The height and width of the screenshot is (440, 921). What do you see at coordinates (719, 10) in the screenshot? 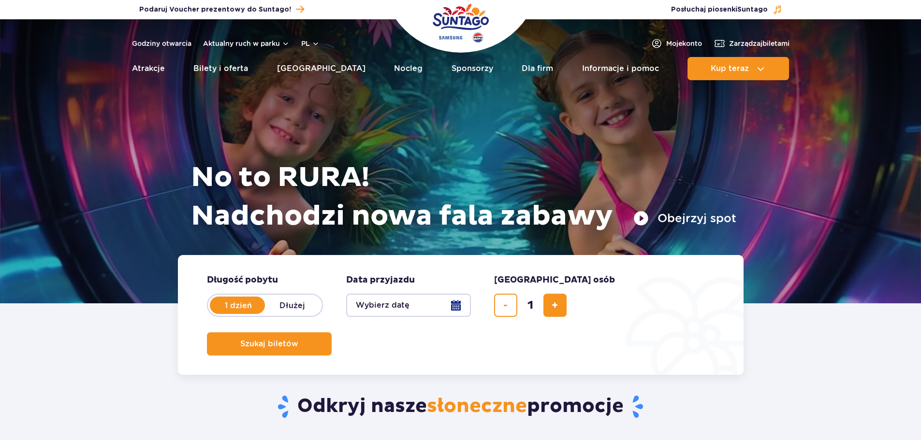
I see `span: Posłuchaj piosenki` at bounding box center [719, 10].